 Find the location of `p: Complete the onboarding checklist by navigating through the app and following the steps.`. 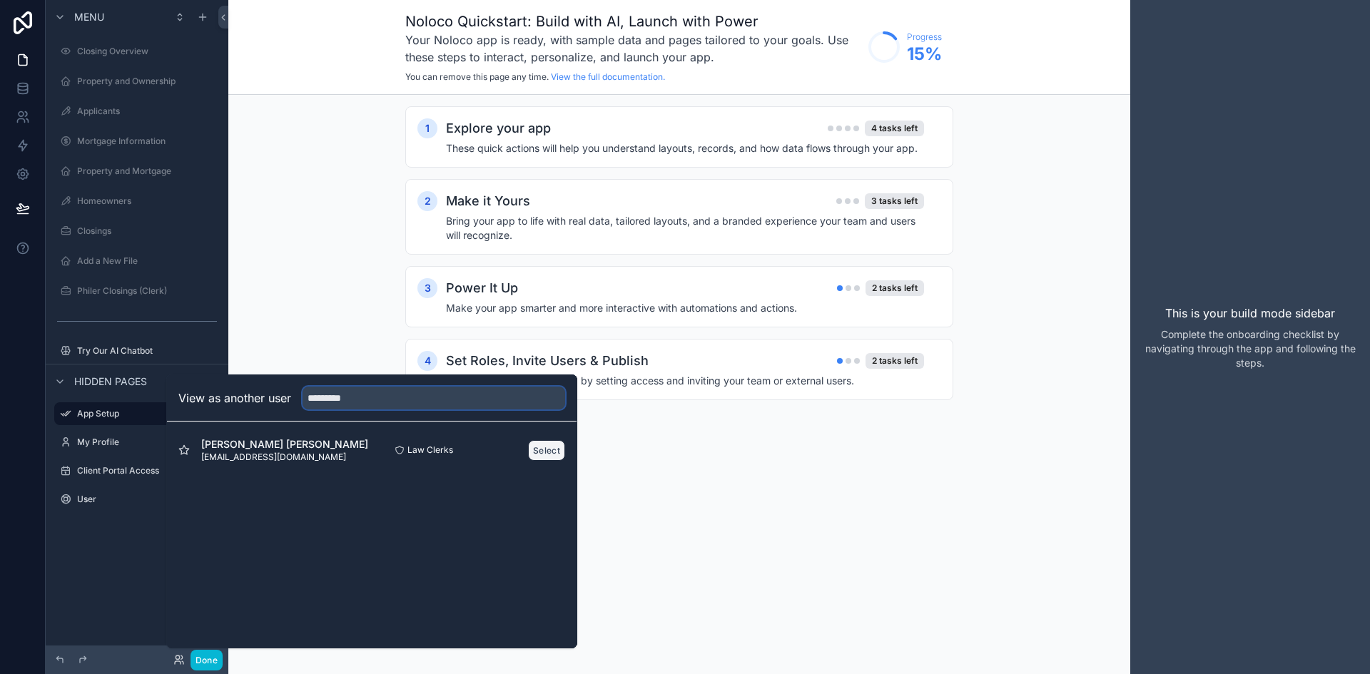

p: Complete the onboarding checklist by navigating through the app and following the steps. is located at coordinates (1250, 349).